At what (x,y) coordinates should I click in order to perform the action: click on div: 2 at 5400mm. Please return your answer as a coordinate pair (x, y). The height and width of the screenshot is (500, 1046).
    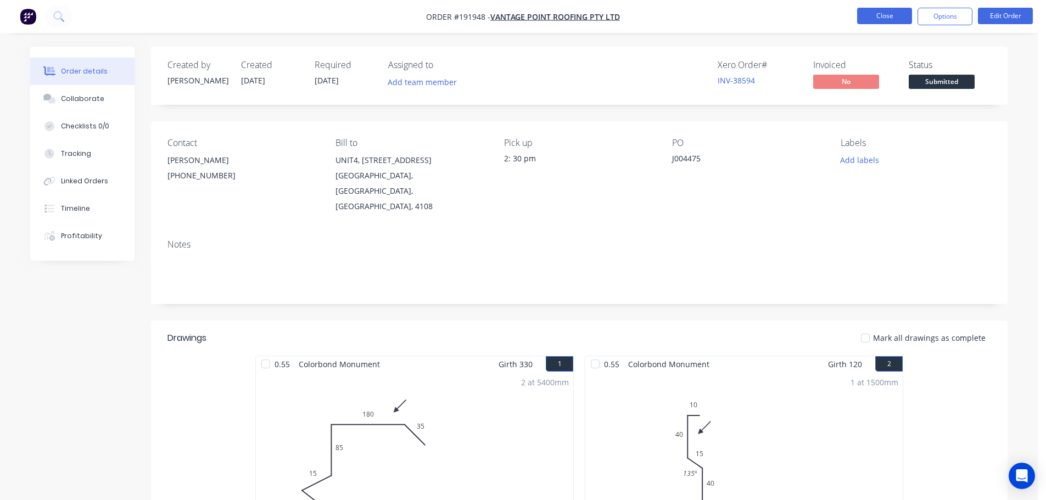
    Looking at the image, I should click on (545, 382).